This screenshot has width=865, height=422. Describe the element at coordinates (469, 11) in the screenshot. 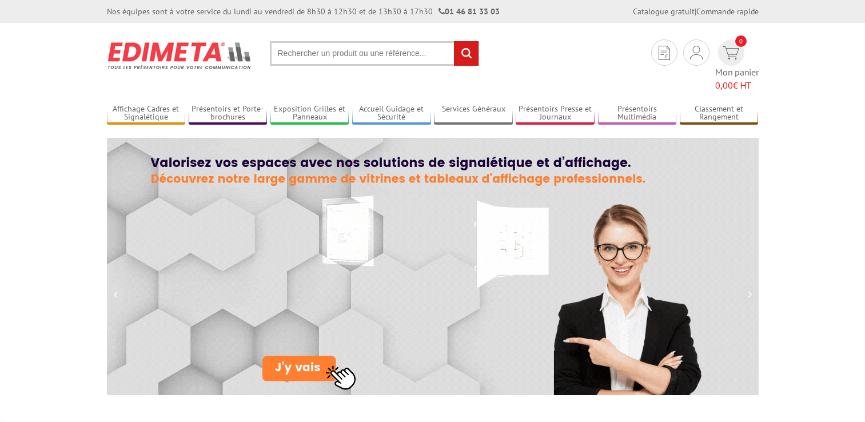

I see `strong: 01 46 81 33 03` at that location.